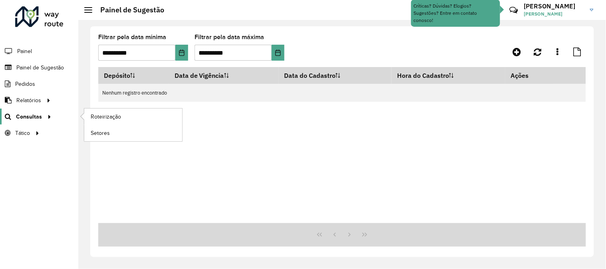  I want to click on h2: Painel de Sugestão, so click(128, 10).